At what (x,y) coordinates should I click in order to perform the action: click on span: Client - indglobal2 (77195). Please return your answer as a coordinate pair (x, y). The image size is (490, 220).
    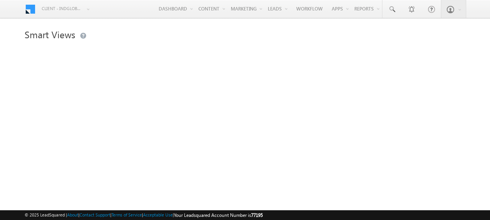
    Looking at the image, I should click on (62, 9).